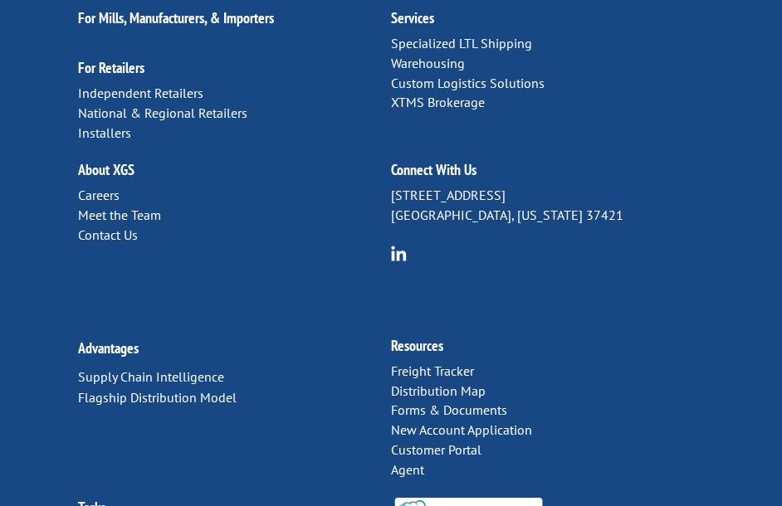  I want to click on a: New Account Application, so click(462, 430).